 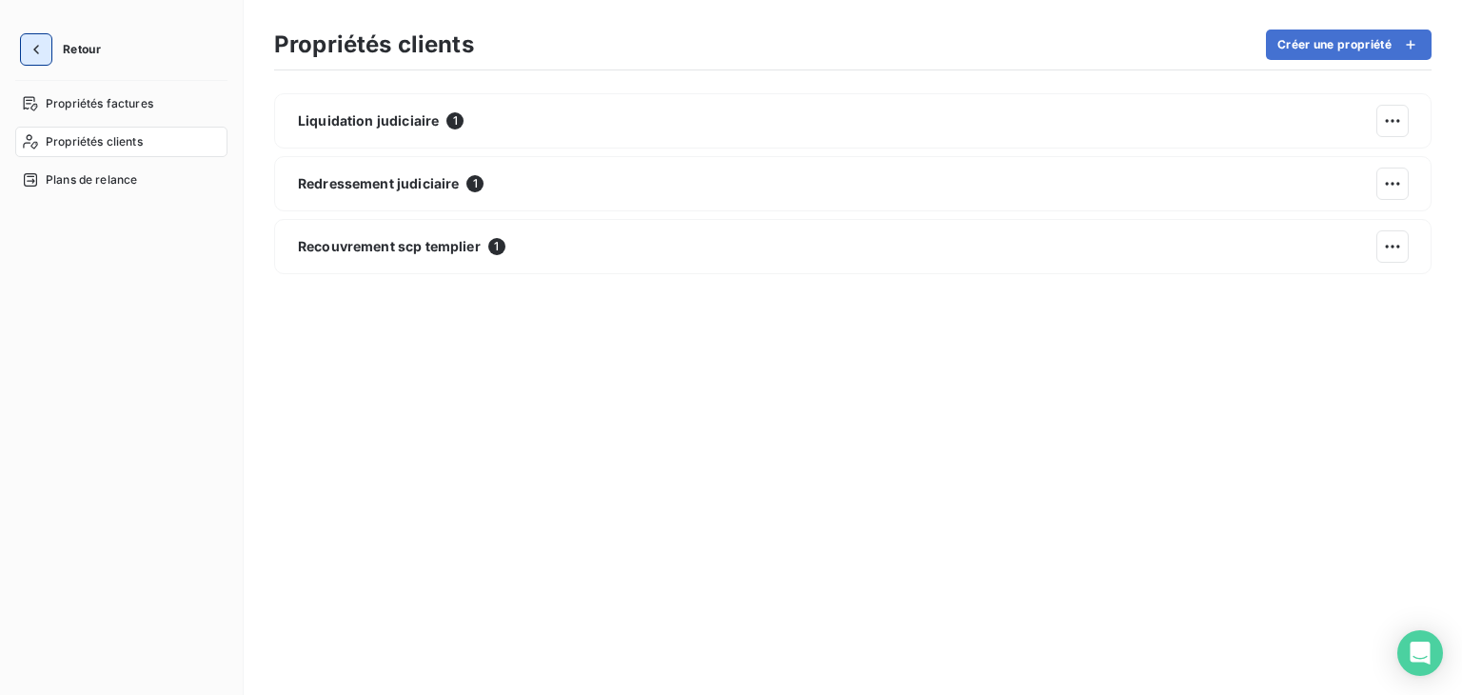 What do you see at coordinates (121, 180) in the screenshot?
I see `a: Plans de relance` at bounding box center [121, 180].